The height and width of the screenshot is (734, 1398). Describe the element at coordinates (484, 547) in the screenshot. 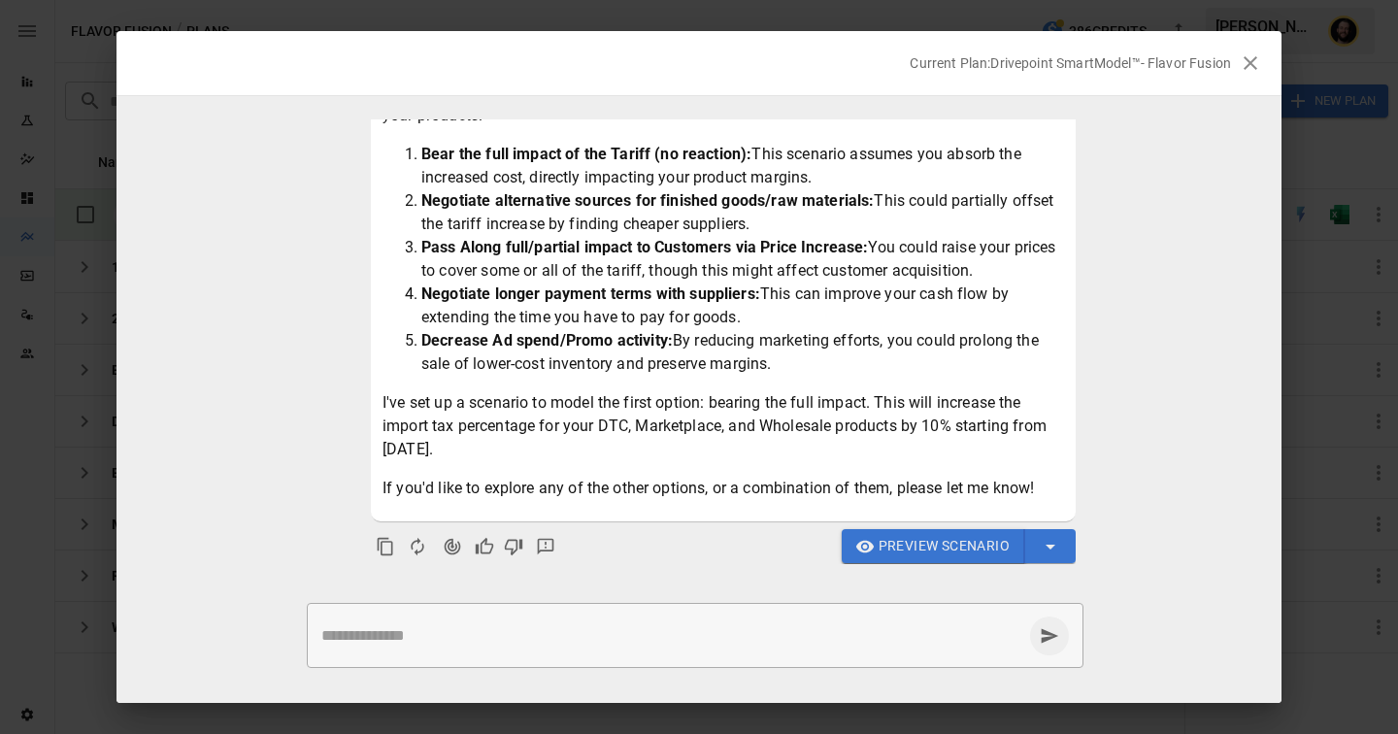

I see `button: Good Response` at that location.